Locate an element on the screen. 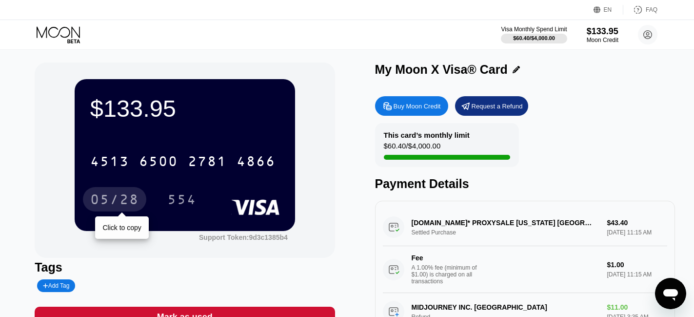 Image resolution: width=694 pixels, height=317 pixels. div: $1.00 is located at coordinates (637, 264).